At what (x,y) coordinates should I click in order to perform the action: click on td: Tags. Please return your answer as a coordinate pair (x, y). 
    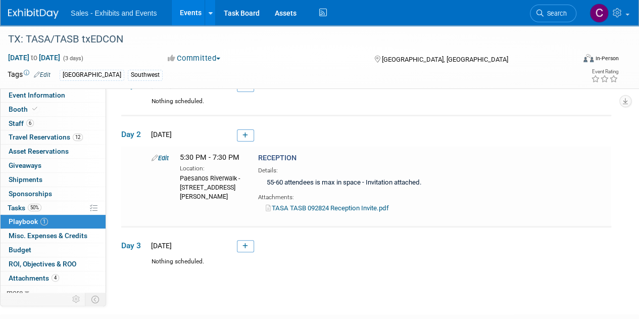
    Looking at the image, I should click on (29, 75).